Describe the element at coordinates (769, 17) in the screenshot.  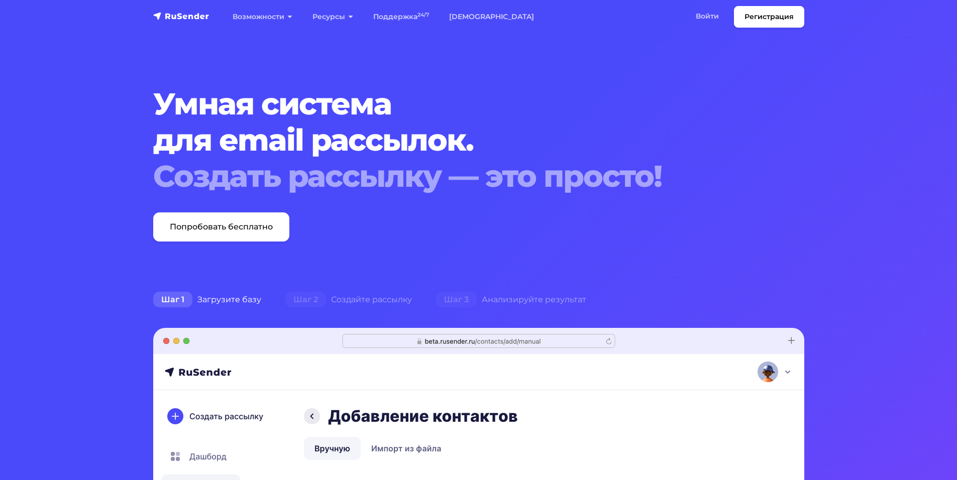
I see `a: Регистрация` at that location.